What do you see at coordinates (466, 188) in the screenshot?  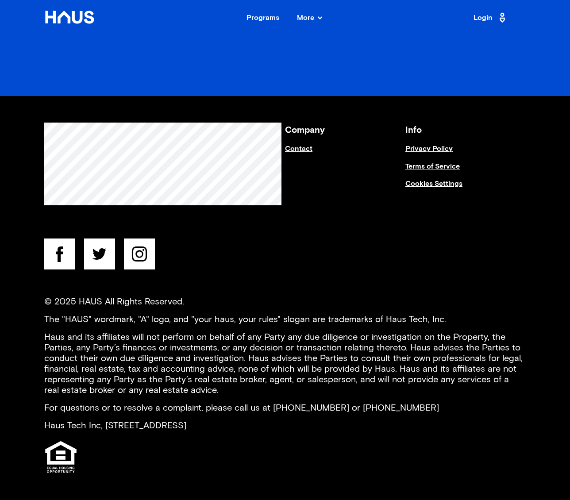 I see `a: Cookies Settings` at bounding box center [466, 188].